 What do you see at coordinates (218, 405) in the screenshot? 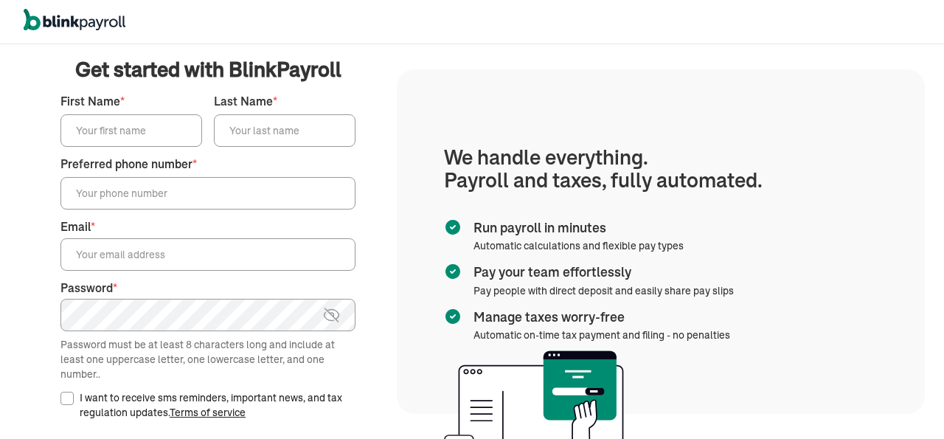
I see `label: I want to receive sms reminders, important news, and tax regulation updates.` at bounding box center [218, 405].